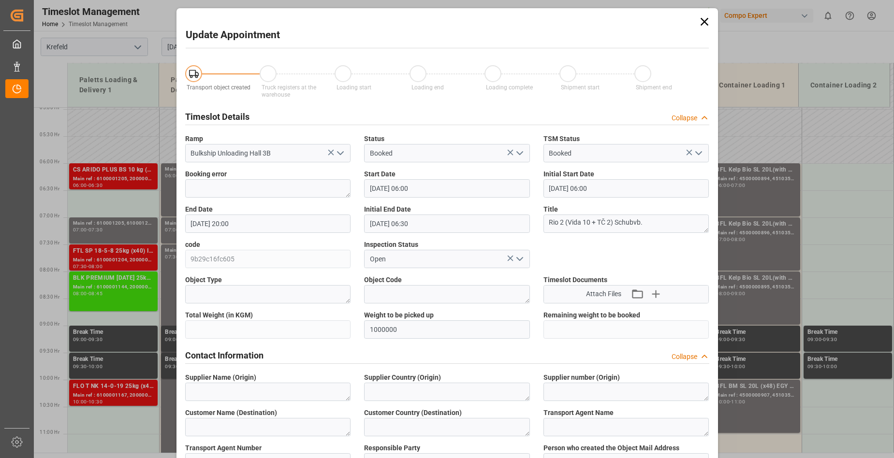  I want to click on span: code, so click(192, 245).